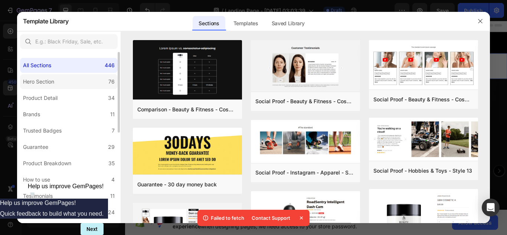 The width and height of the screenshot is (507, 235). Describe the element at coordinates (271, 218) in the screenshot. I see `div: Contact Support` at that location.